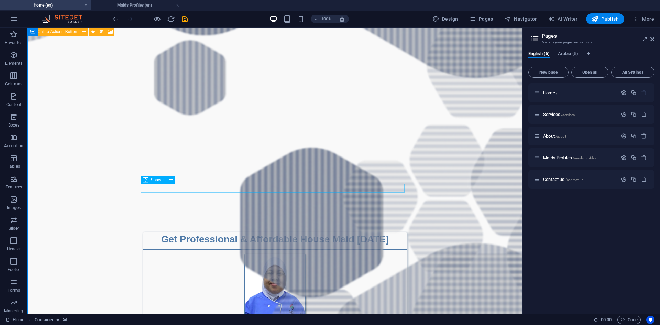  What do you see at coordinates (157, 19) in the screenshot?
I see `button: Click here to leave preview mode and continue editing` at bounding box center [157, 19].